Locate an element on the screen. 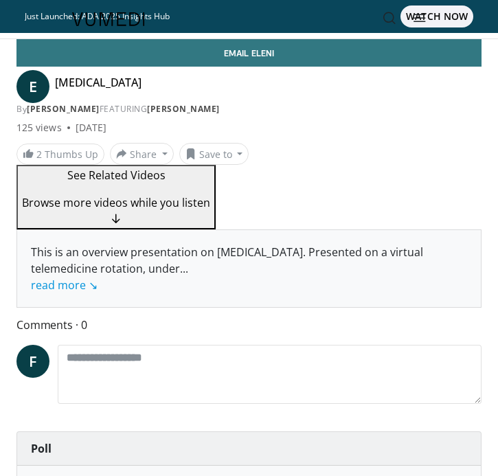 The height and width of the screenshot is (476, 498). strong: Poll is located at coordinates (41, 449).